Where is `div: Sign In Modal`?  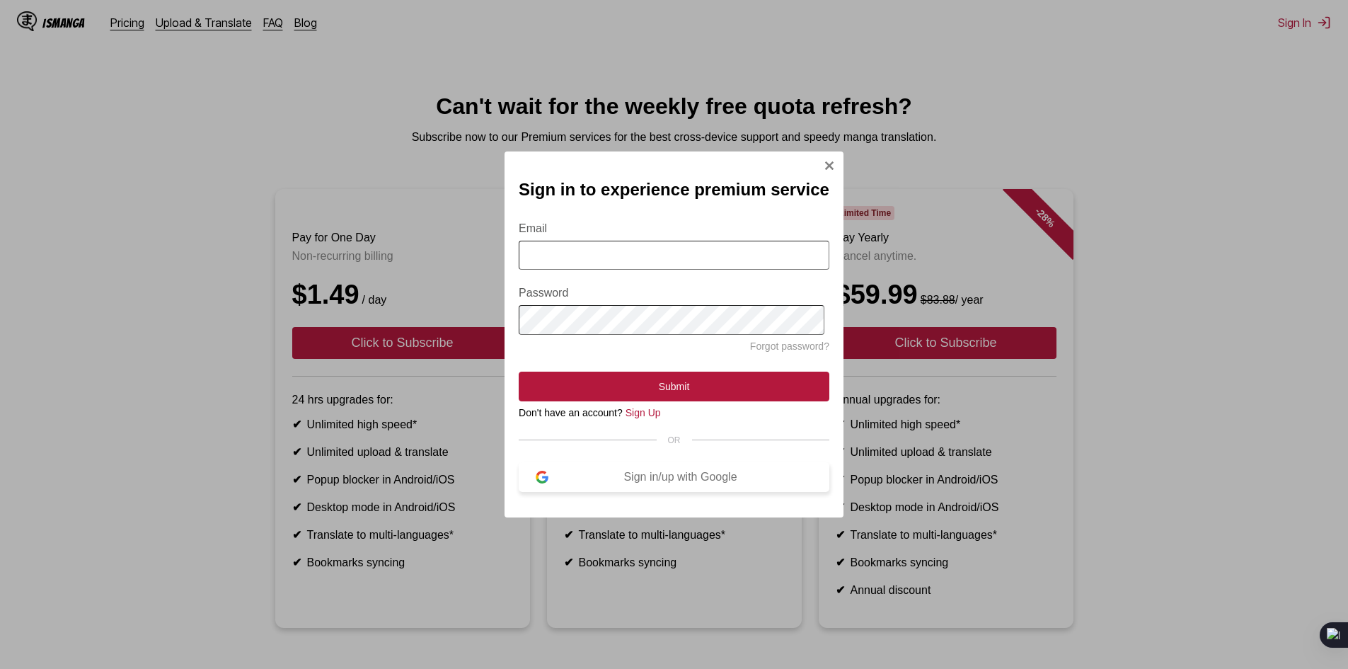
div: Sign In Modal is located at coordinates (673, 334).